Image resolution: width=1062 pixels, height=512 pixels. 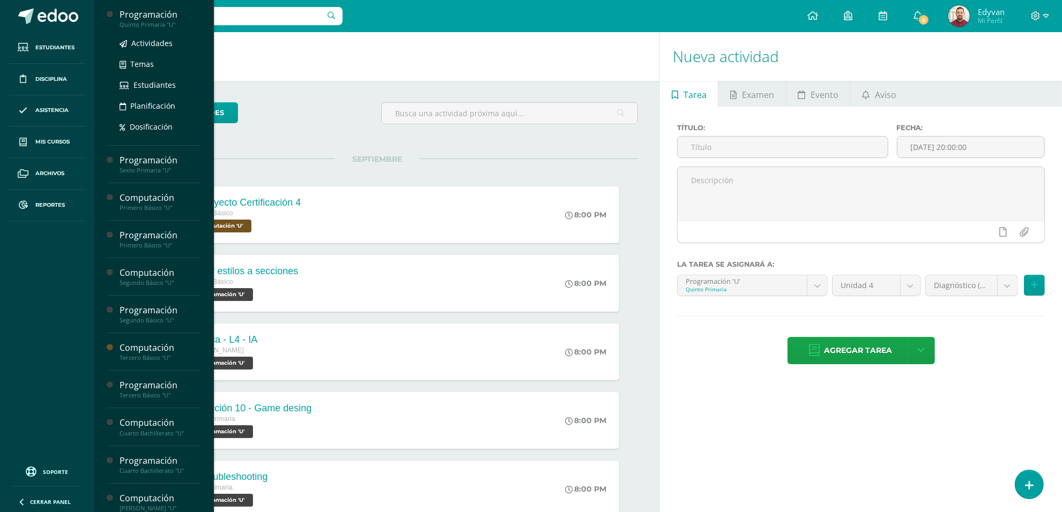 What do you see at coordinates (885, 95) in the screenshot?
I see `span: Aviso` at bounding box center [885, 95].